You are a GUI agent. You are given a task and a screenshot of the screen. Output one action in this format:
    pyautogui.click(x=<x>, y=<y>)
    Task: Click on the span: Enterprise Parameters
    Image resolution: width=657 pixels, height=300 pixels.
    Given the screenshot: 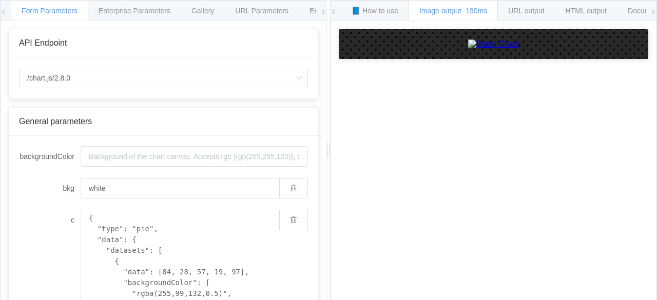 What is the action you would take?
    pyautogui.click(x=135, y=11)
    